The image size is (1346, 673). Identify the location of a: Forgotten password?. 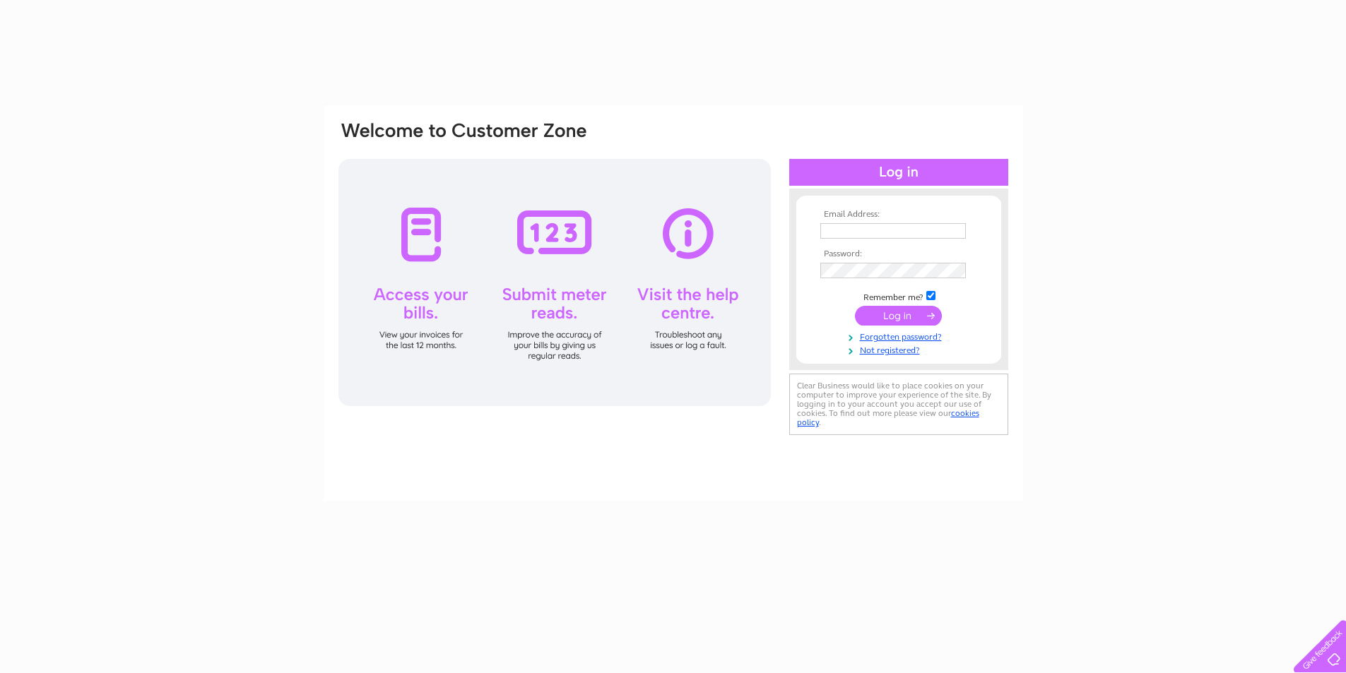
(900, 336).